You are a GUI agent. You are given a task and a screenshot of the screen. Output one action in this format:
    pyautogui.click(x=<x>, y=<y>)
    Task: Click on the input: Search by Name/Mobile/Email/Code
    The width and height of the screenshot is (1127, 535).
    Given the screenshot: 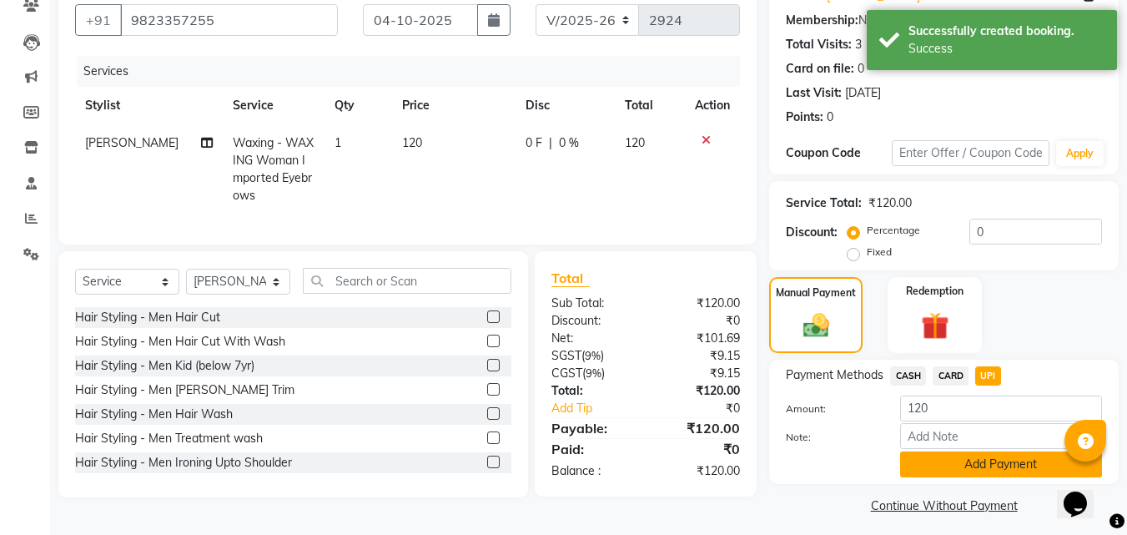 What is the action you would take?
    pyautogui.click(x=229, y=20)
    